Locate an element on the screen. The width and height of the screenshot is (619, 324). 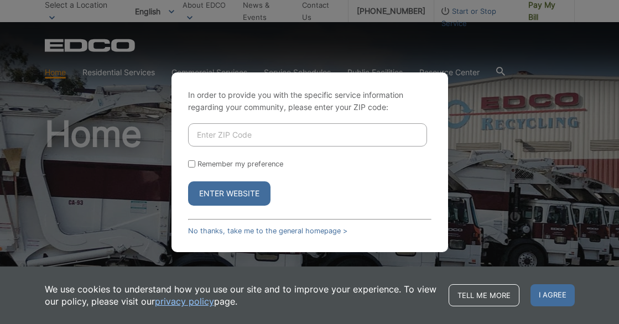
input: Enter ZIP Code is located at coordinates (308, 135).